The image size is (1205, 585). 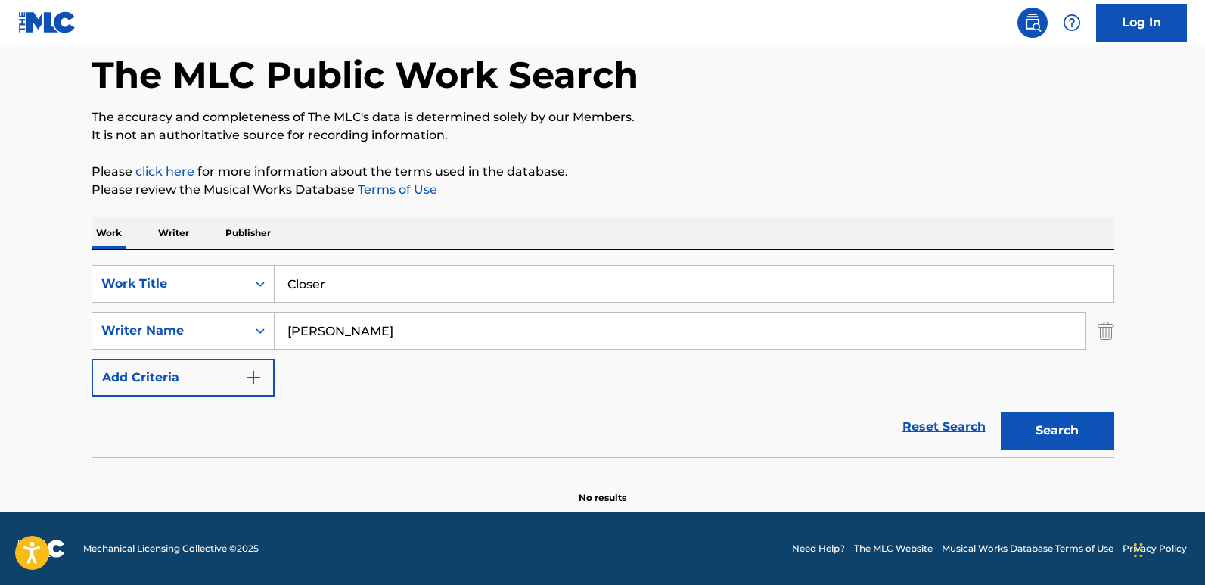 I want to click on a: Musical Works Database Terms of Use, so click(x=1028, y=549).